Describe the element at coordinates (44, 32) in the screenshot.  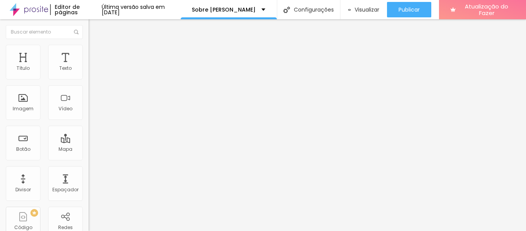
I see `input: Buscar elemento` at that location.